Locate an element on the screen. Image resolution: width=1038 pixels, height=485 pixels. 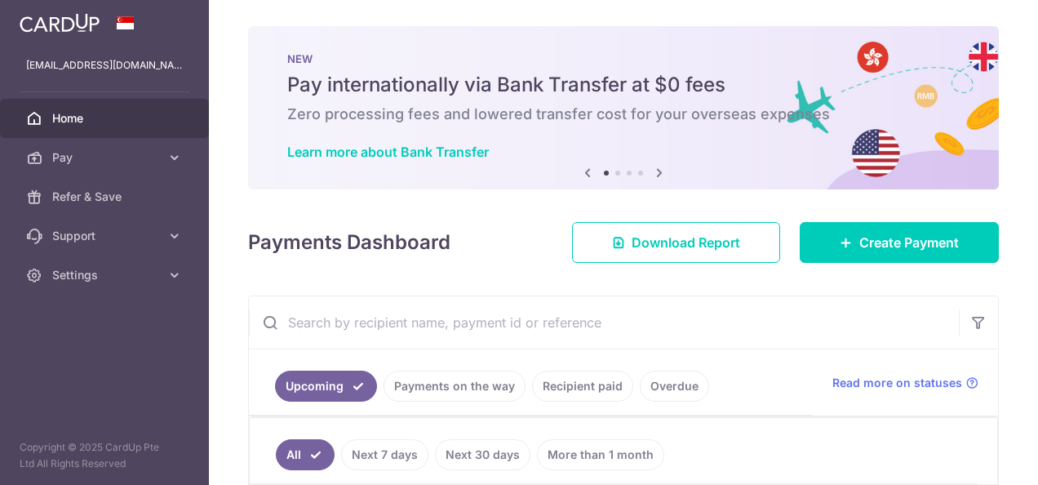
a: Next 30 days is located at coordinates (482, 455).